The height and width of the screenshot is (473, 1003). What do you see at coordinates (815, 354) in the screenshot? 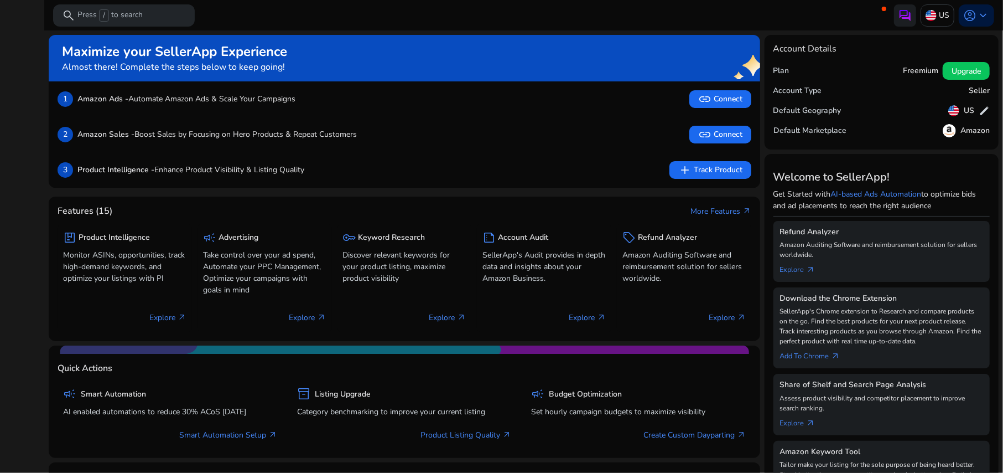
I see `a: Add To Chrome` at bounding box center [815, 354].